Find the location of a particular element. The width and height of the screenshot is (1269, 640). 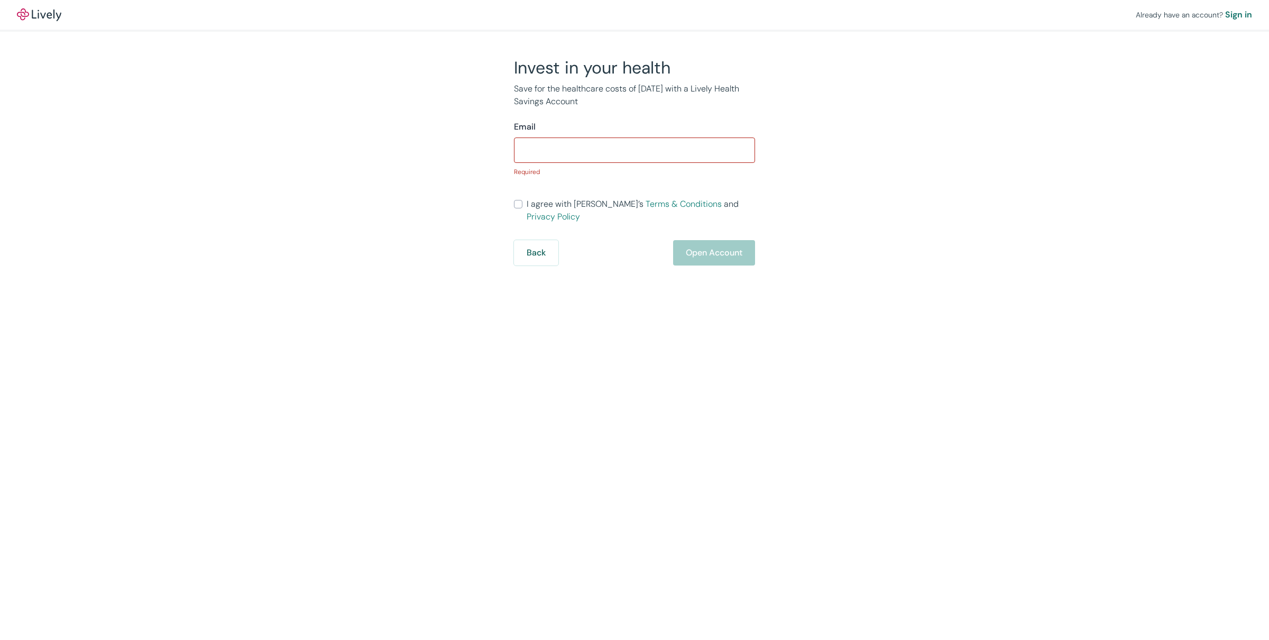

div: Already have an account? is located at coordinates (1194, 15).